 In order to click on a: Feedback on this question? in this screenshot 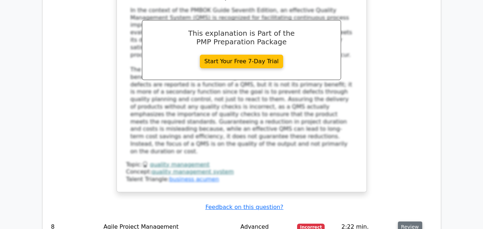, I will do `click(244, 207)`.